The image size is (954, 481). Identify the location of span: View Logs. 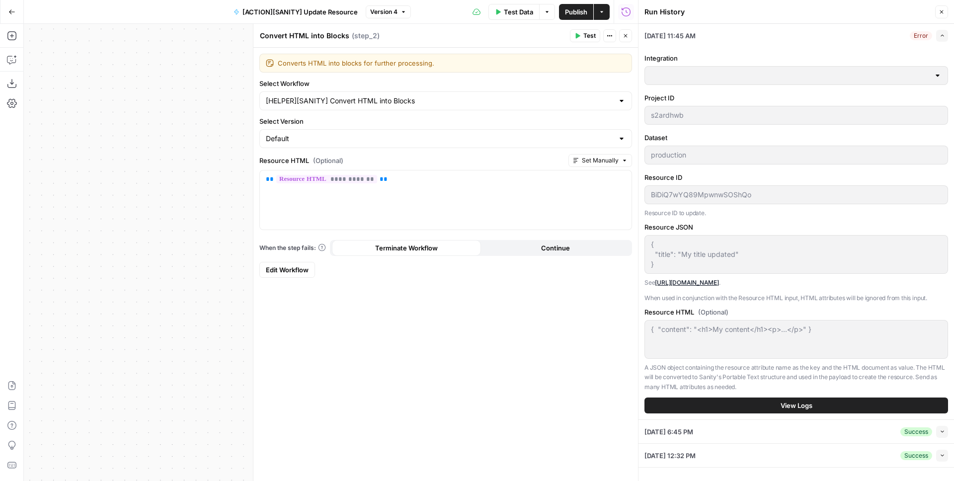
(797, 406).